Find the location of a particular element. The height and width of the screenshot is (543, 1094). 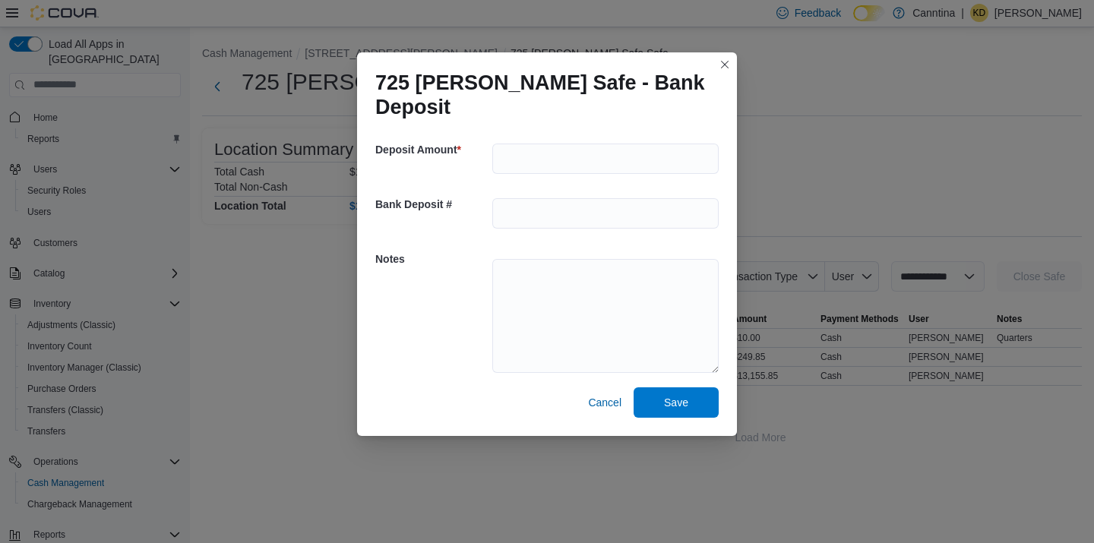

h5: Bank Deposit # is located at coordinates (432, 204).